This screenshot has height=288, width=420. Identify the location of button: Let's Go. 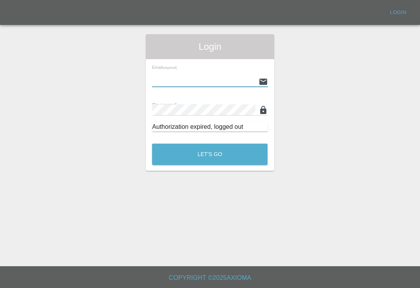
(209, 154).